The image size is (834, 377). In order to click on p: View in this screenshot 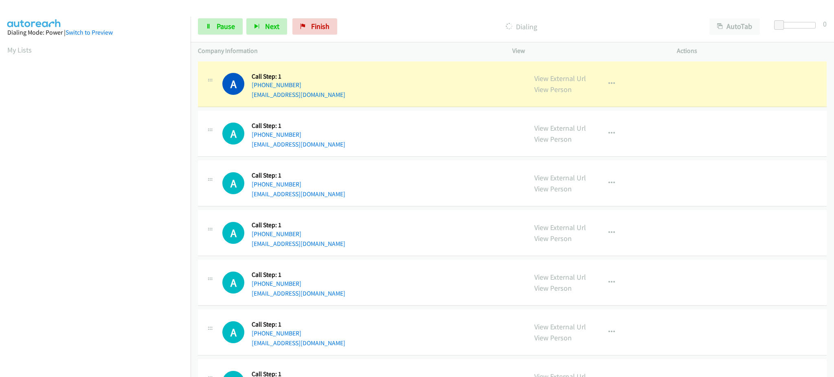, I will do `click(587, 51)`.